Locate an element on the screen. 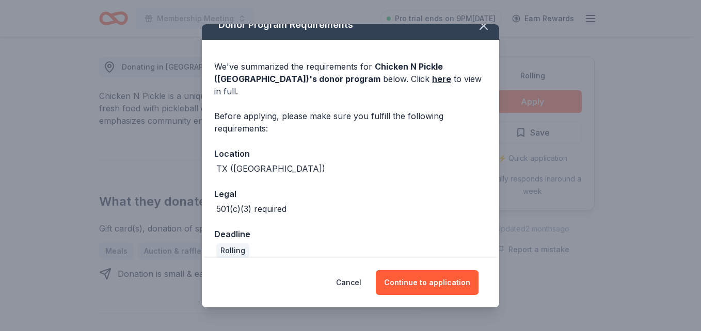  div: Location is located at coordinates (351, 154).